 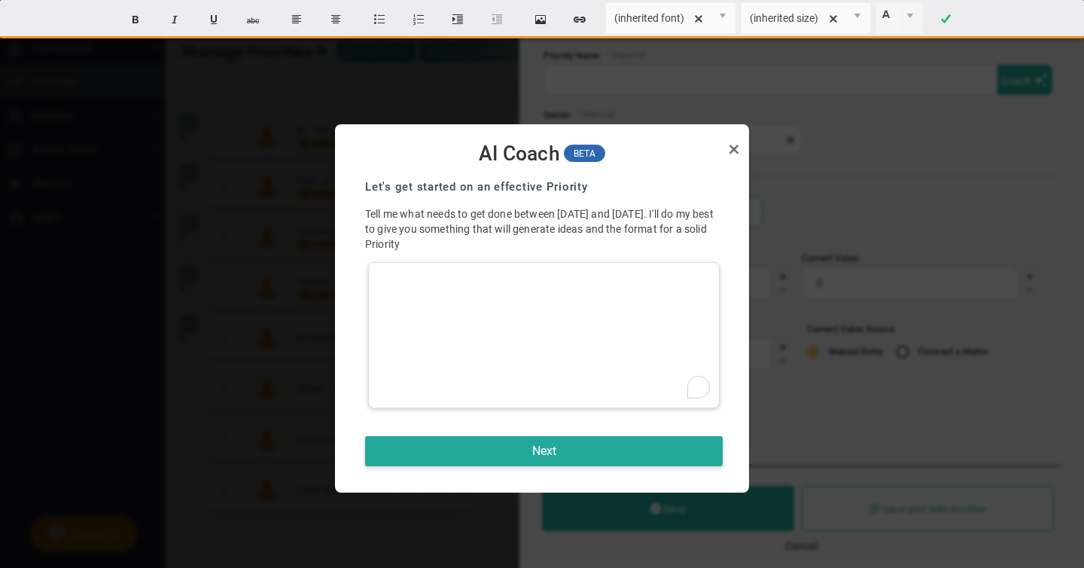 What do you see at coordinates (297, 20) in the screenshot?
I see `button: Align text left` at bounding box center [297, 20].